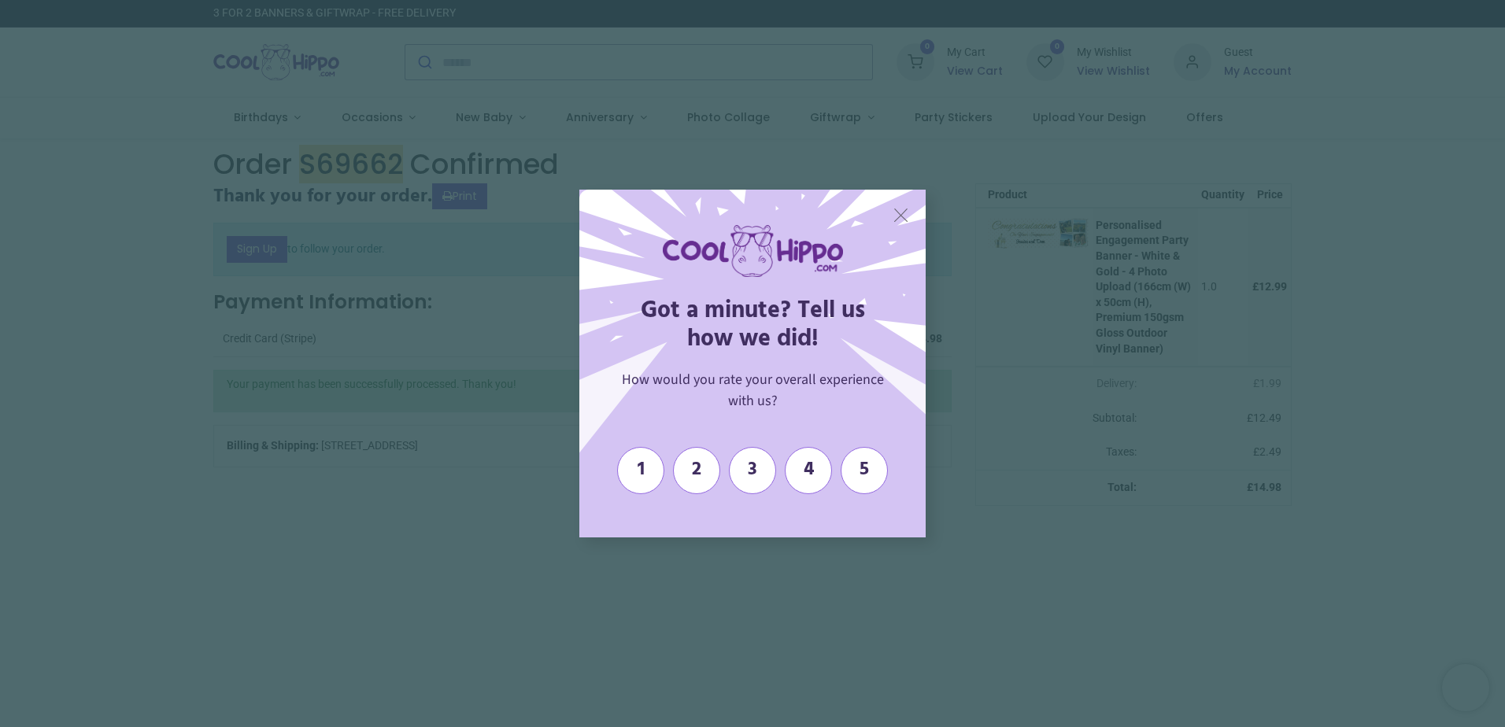 The height and width of the screenshot is (727, 1505). Describe the element at coordinates (753, 250) in the screenshot. I see `img: logo-coolhippo.com_1754486641143.png` at that location.